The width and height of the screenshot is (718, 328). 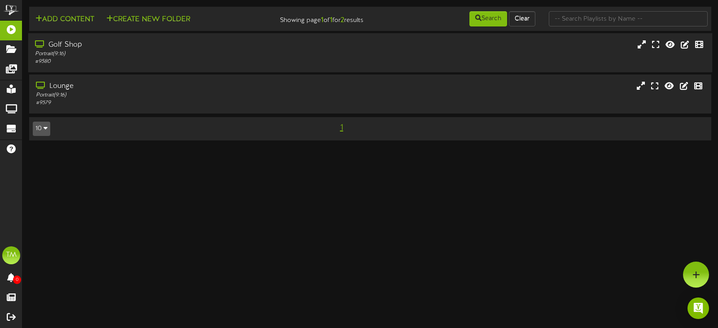 I want to click on button: 10, so click(x=41, y=129).